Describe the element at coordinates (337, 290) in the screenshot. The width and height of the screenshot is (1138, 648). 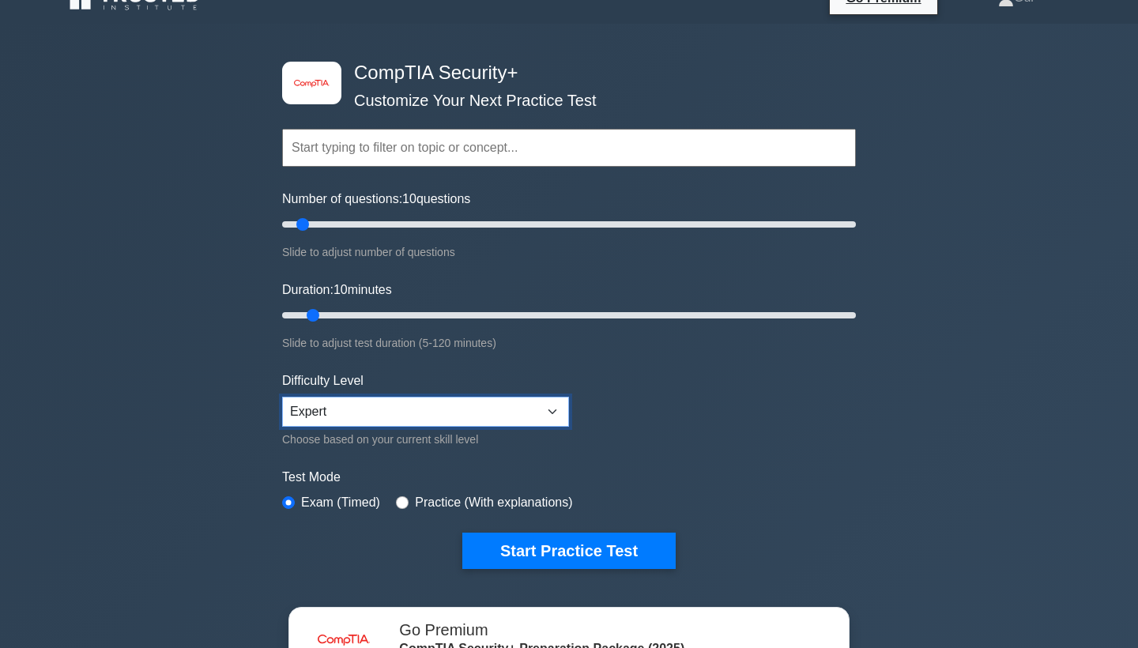
I see `label: Duration: minutes` at that location.